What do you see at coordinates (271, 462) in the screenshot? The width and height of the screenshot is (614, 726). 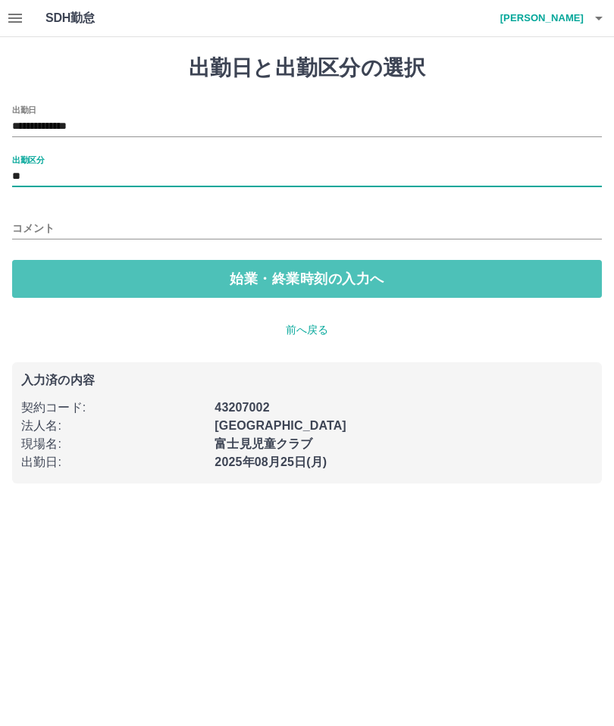 I see `b: 2025年08月25日(月)` at bounding box center [271, 462].